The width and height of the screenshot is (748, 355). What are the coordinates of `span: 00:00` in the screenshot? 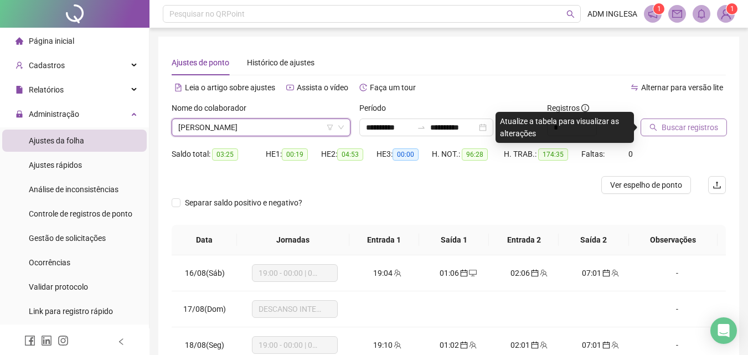 It's located at (405, 154).